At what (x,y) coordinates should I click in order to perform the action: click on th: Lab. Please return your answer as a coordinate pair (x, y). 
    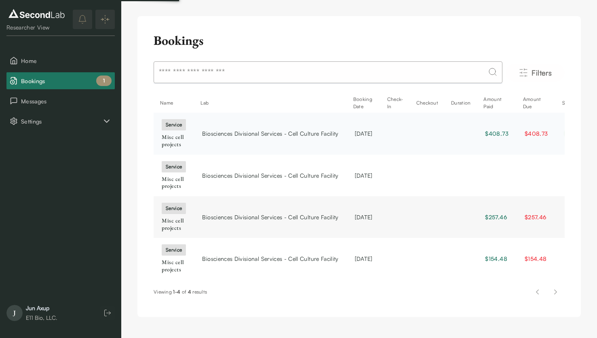
    Looking at the image, I should click on (270, 103).